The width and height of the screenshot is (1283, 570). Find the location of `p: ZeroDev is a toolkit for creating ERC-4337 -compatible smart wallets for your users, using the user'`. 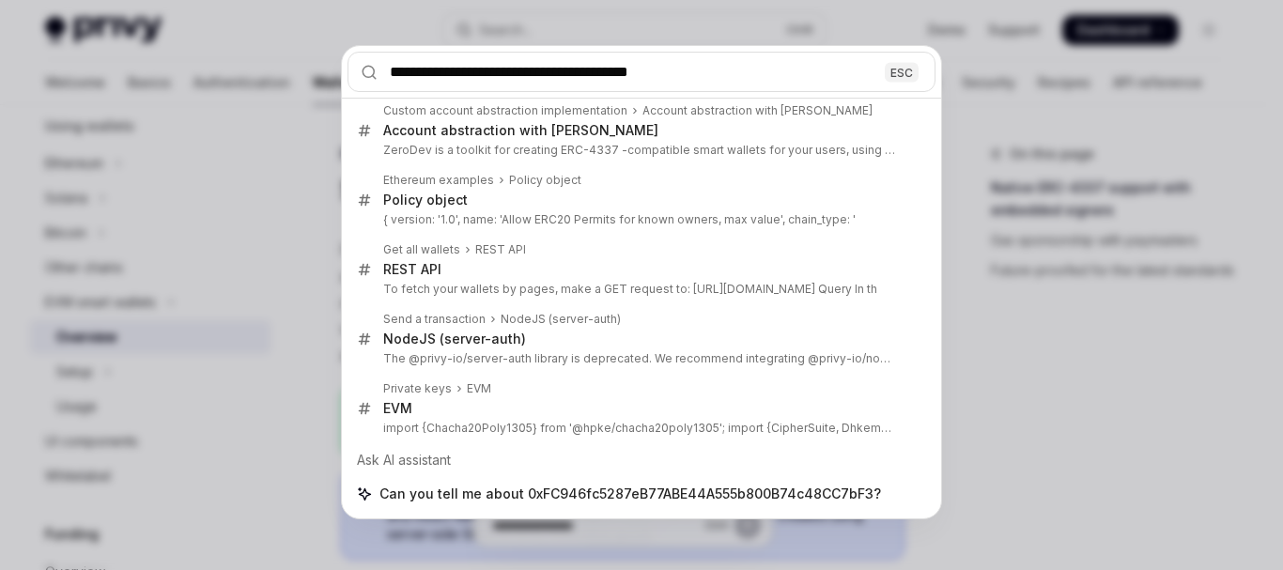

p: ZeroDev is a toolkit for creating ERC-4337 -compatible smart wallets for your users, using the user' is located at coordinates (640, 150).